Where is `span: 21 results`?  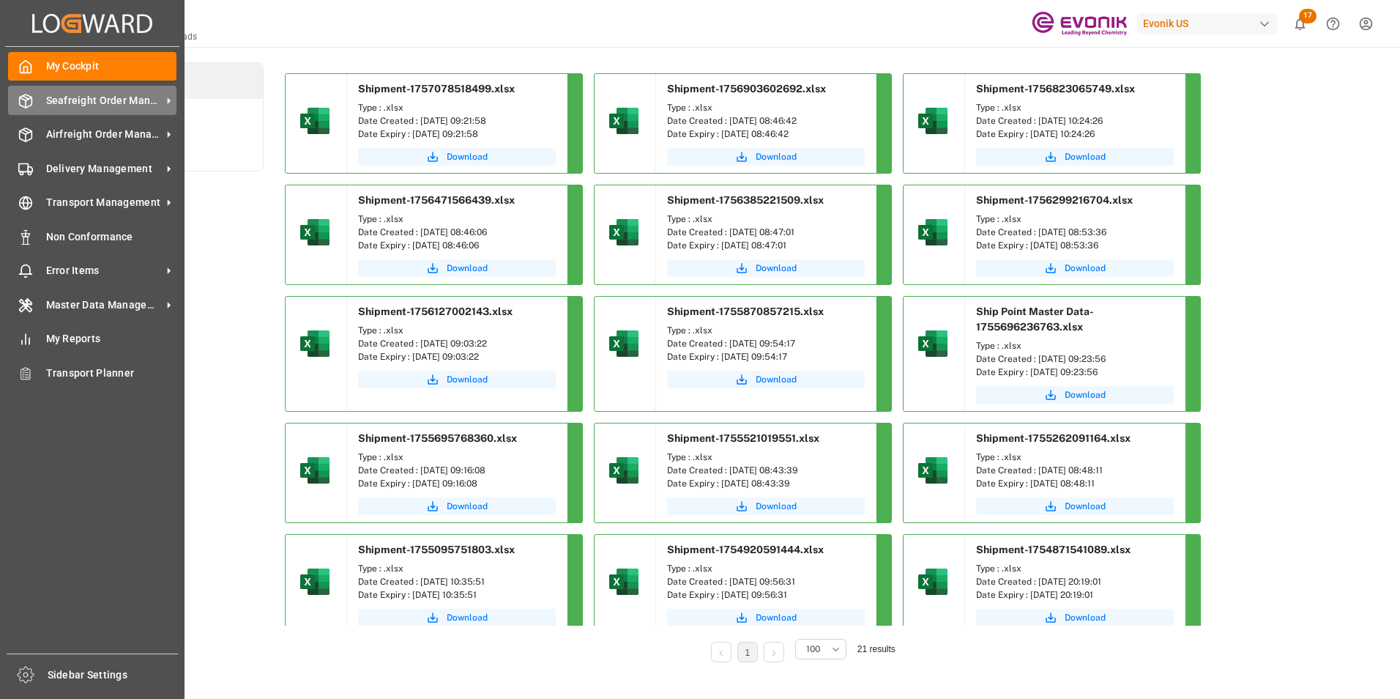 span: 21 results is located at coordinates (877, 649).